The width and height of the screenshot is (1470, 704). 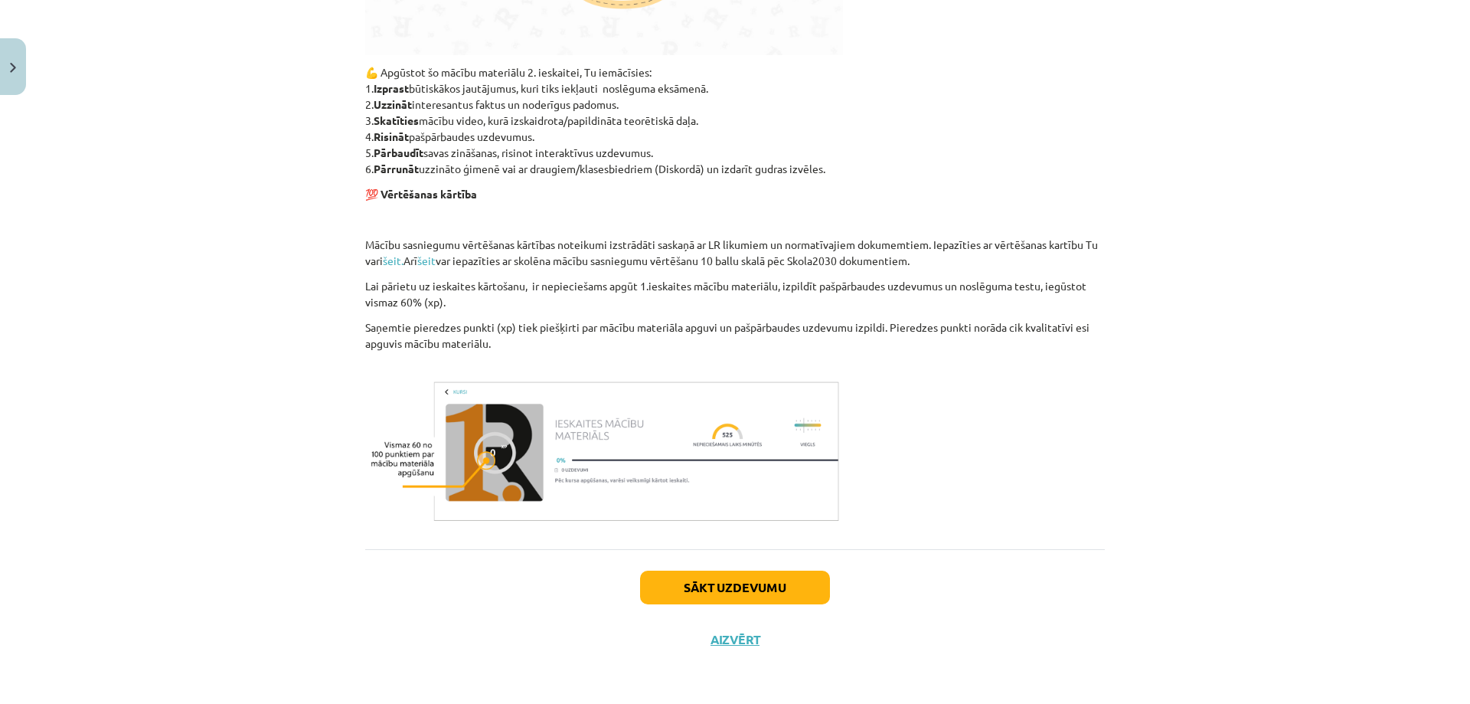 What do you see at coordinates (13, 67) in the screenshot?
I see `img: icon-close-lesson-0947bae3869378f0d4975bcd49f059093ad1ed9edebbc8119c70593378902aed.svg` at bounding box center [13, 67].